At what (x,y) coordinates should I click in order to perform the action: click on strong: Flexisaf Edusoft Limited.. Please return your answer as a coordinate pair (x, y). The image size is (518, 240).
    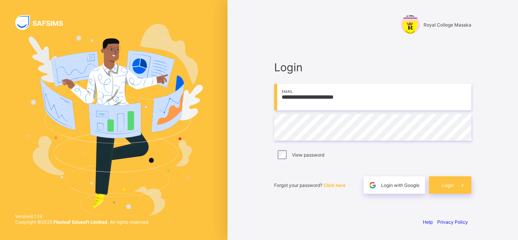
    Looking at the image, I should click on (81, 222).